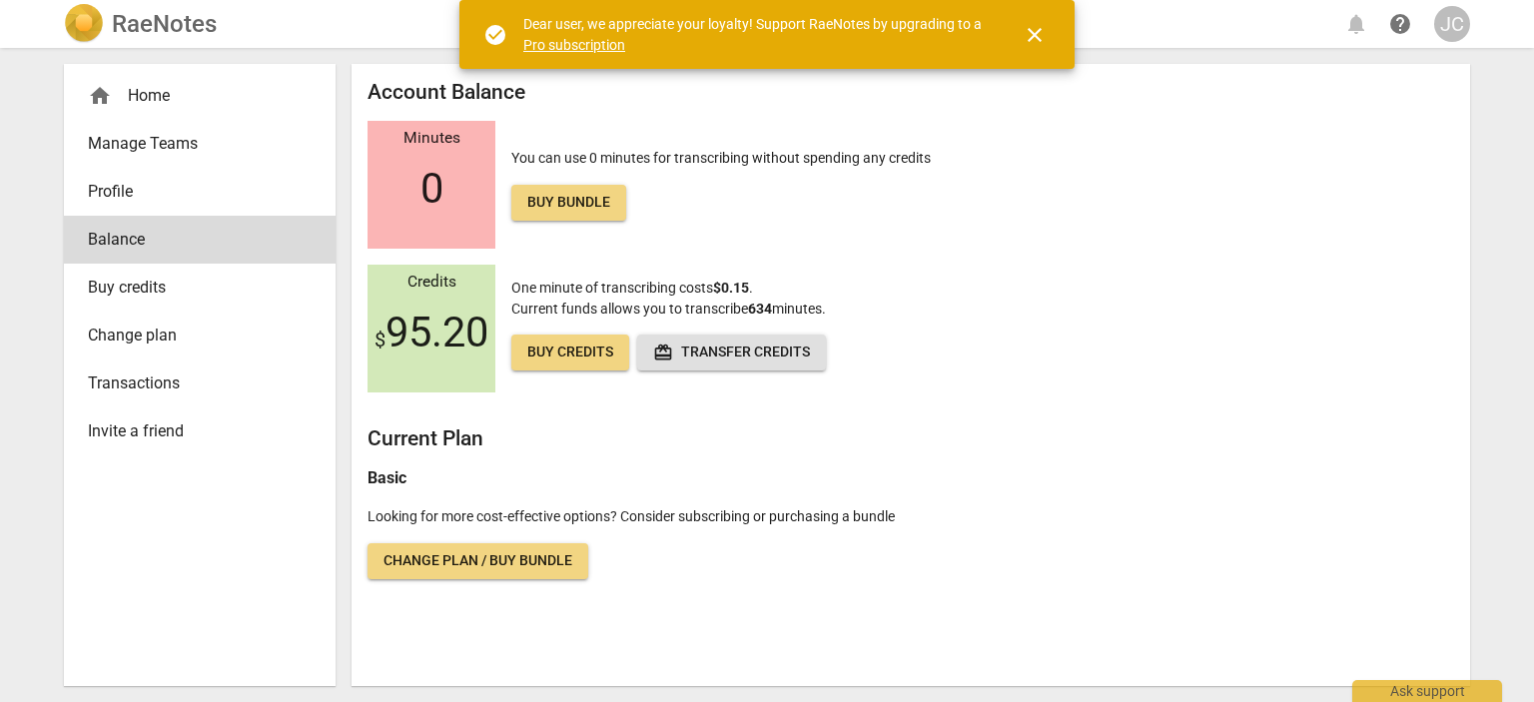 The height and width of the screenshot is (702, 1534). What do you see at coordinates (140, 24) in the screenshot?
I see `a: LogoRaeNotes` at bounding box center [140, 24].